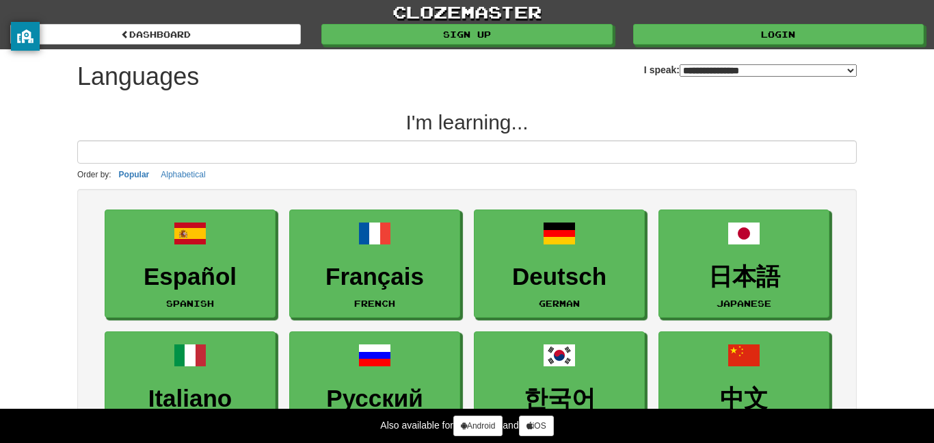 This screenshot has height=443, width=934. Describe the element at coordinates (375, 398) in the screenshot. I see `h3: Русский` at that location.